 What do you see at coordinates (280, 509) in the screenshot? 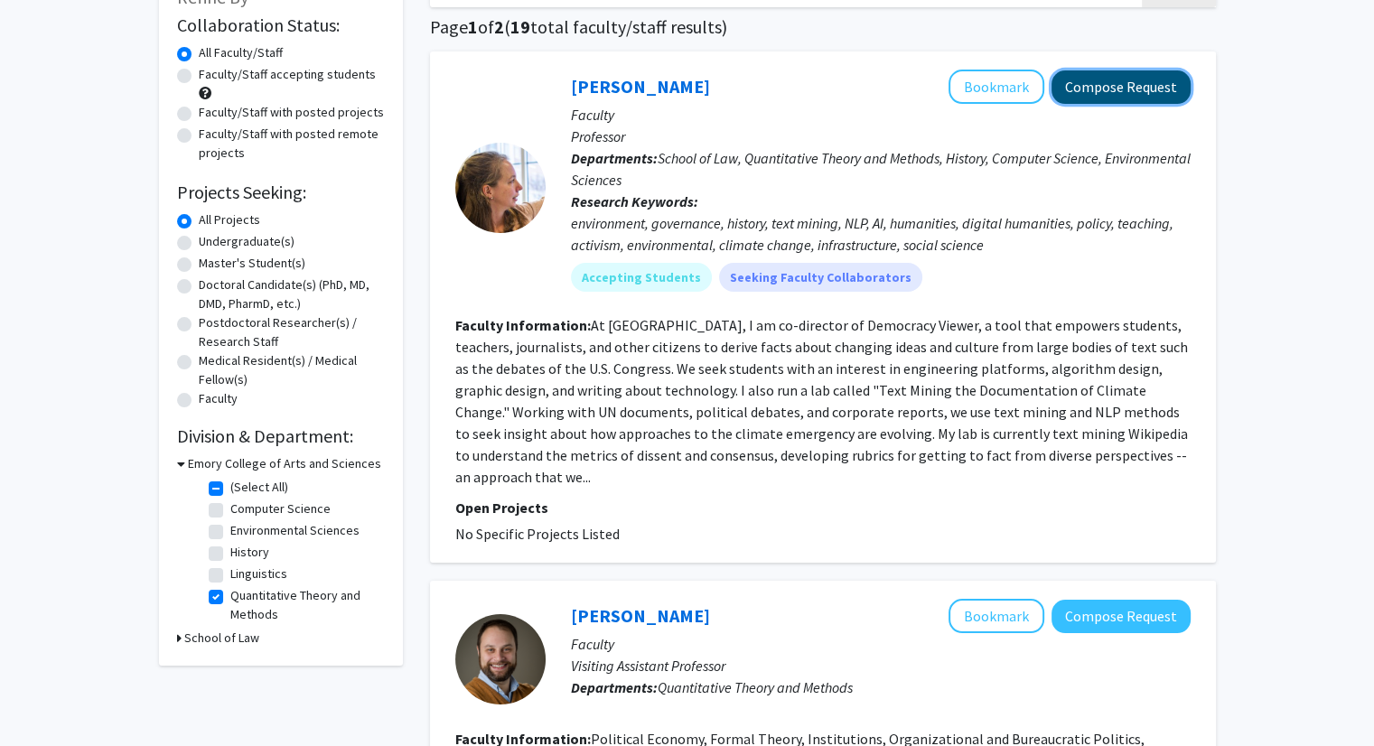
I see `label: Computer Science` at bounding box center [280, 509].